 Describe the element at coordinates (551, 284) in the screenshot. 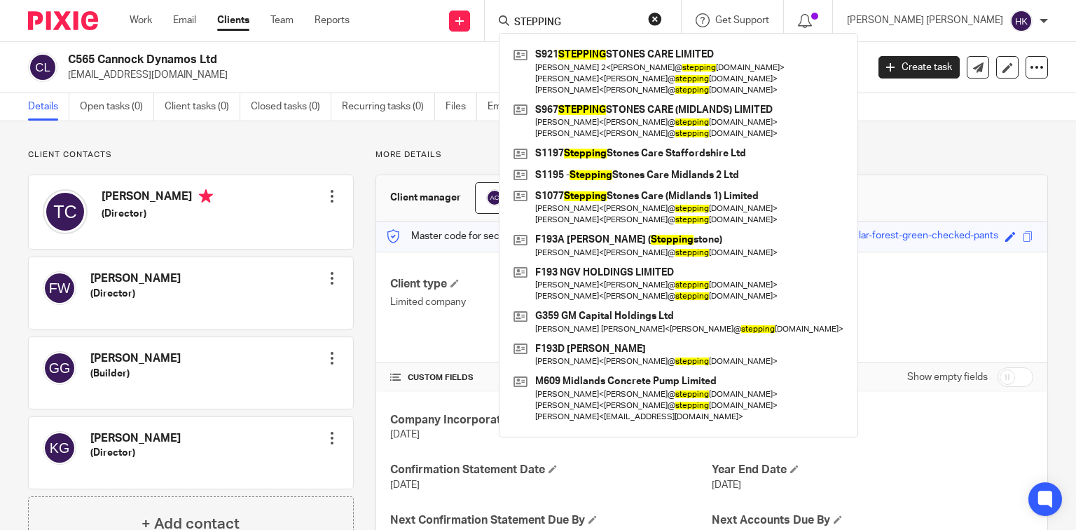

I see `h4: Client type` at that location.